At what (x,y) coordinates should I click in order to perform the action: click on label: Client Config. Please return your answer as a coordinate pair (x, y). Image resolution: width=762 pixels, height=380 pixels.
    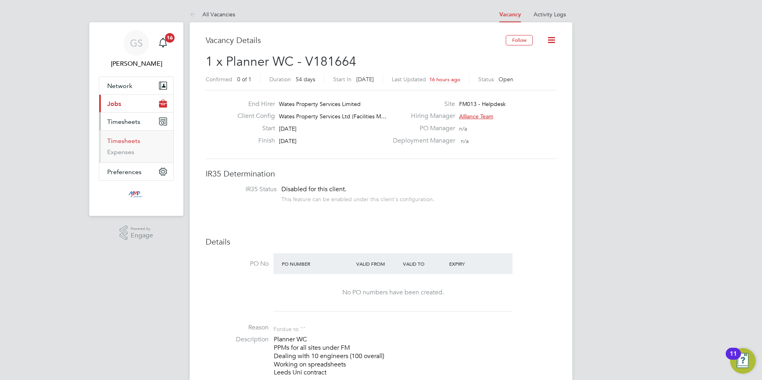
    Looking at the image, I should click on (253, 116).